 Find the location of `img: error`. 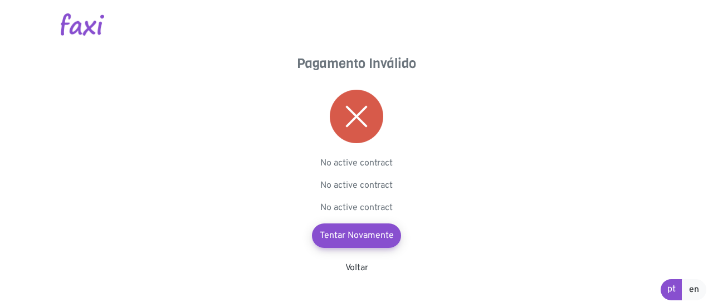

img: error is located at coordinates (356, 116).